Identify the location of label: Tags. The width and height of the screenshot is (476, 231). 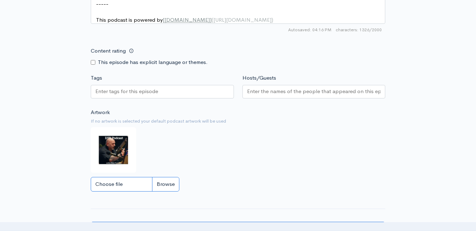
(96, 78).